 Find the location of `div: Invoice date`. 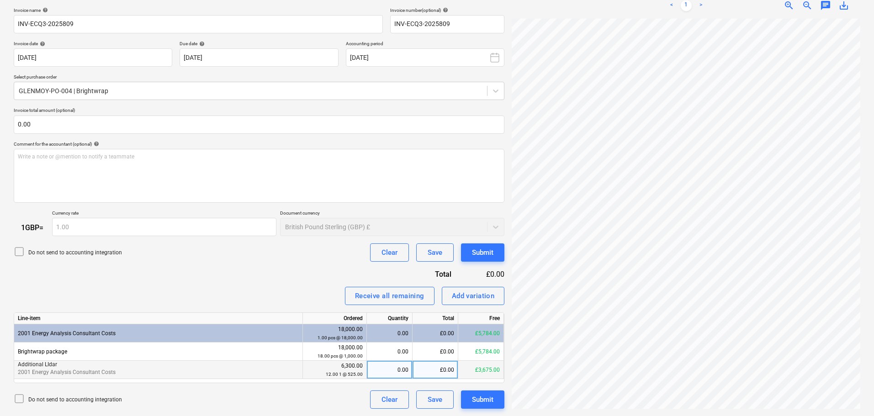

div: Invoice date is located at coordinates (93, 43).